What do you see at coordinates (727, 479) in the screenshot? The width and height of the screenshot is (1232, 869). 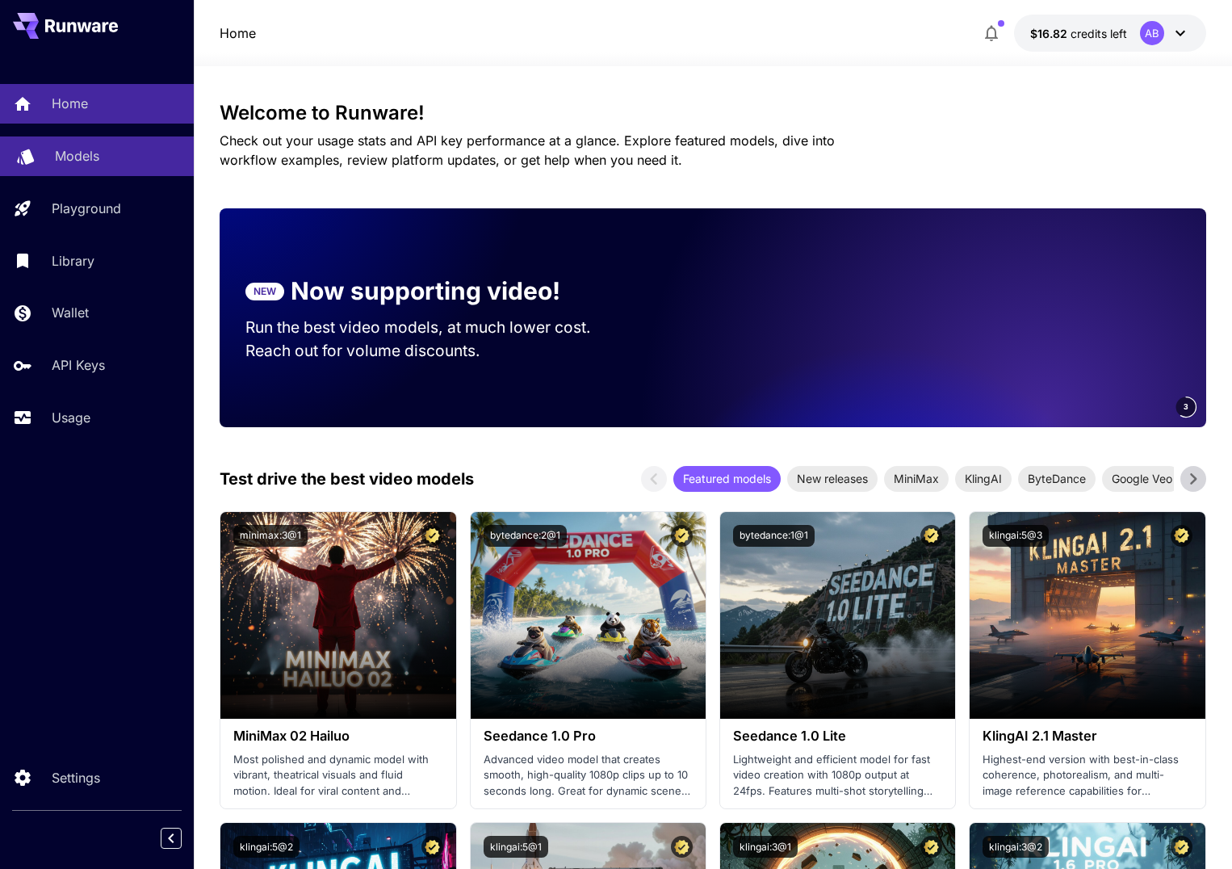 I see `div: Featured models` at bounding box center [727, 479].